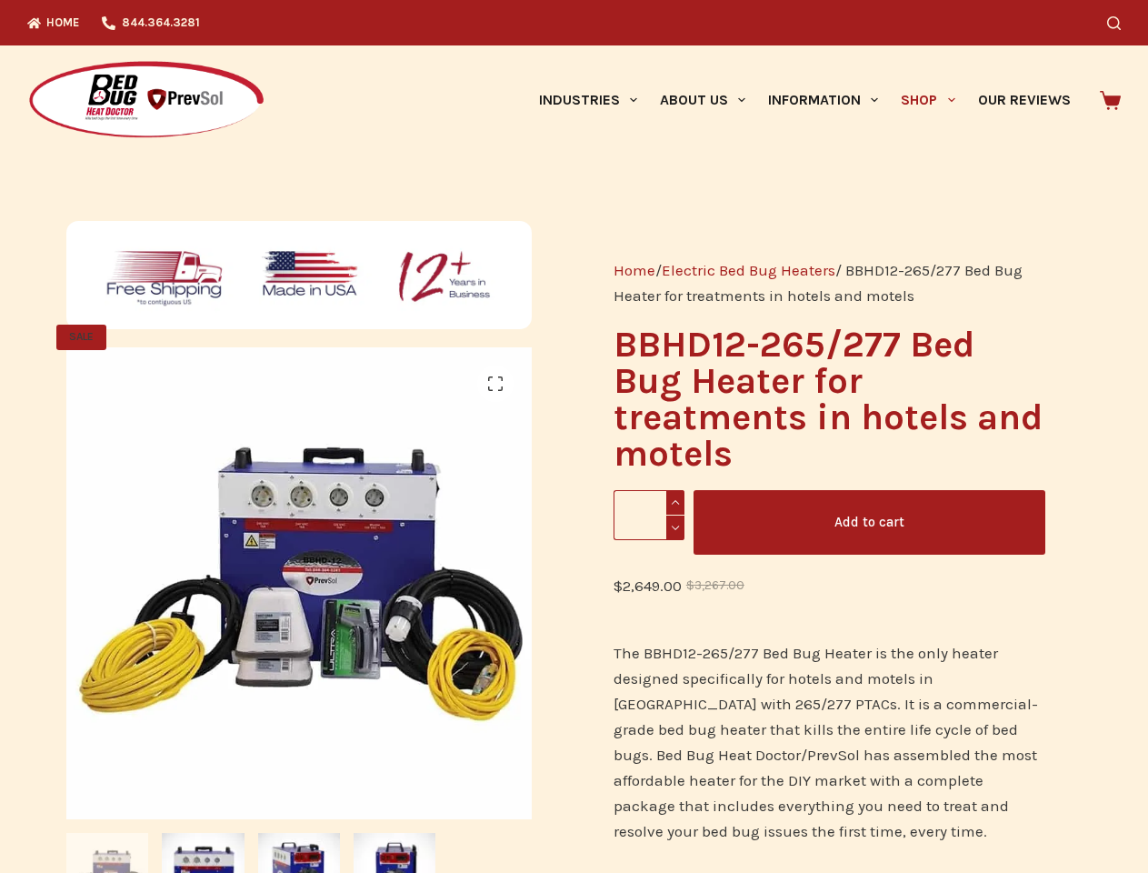 Image resolution: width=1148 pixels, height=873 pixels. What do you see at coordinates (649, 514) in the screenshot?
I see `input: Product quantity` at bounding box center [649, 514].